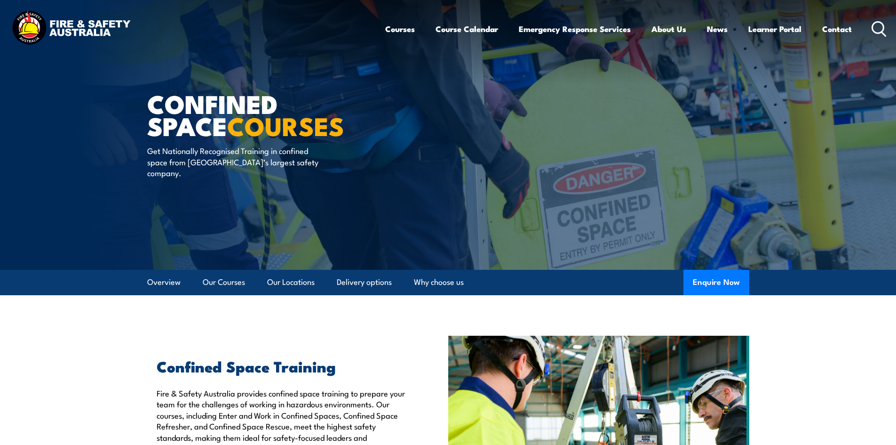 This screenshot has width=896, height=445. What do you see at coordinates (439, 282) in the screenshot?
I see `a: Why choose us` at bounding box center [439, 282].